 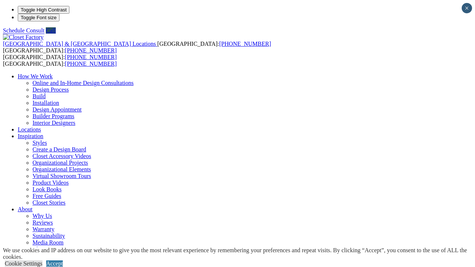 What do you see at coordinates (53, 116) in the screenshot?
I see `a: Builder Programs` at bounding box center [53, 116].